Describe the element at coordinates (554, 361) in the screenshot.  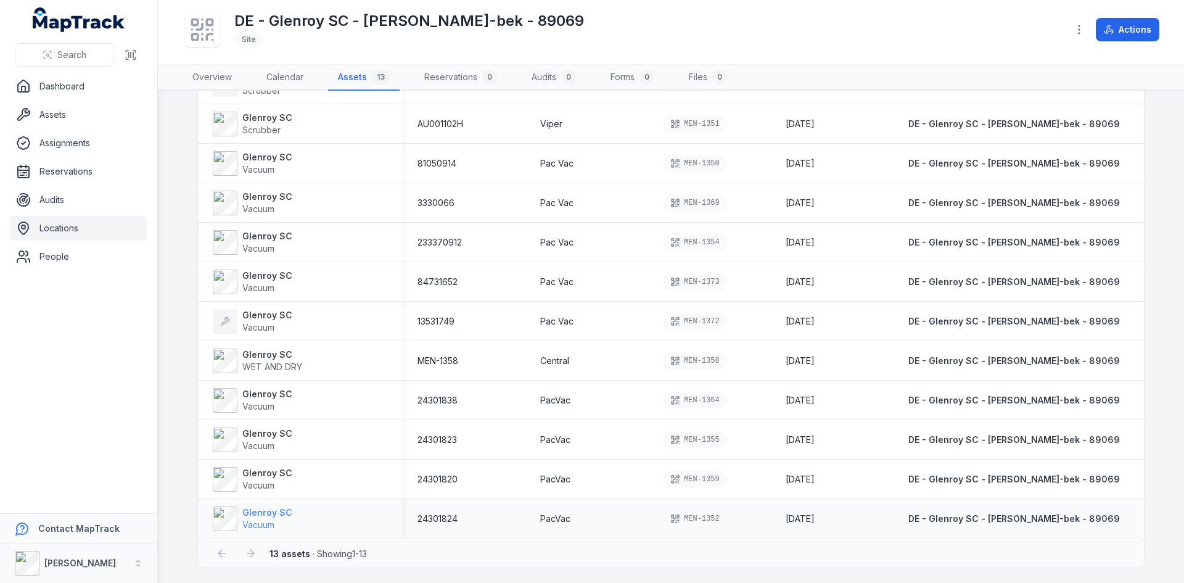
I see `span: Central` at that location.